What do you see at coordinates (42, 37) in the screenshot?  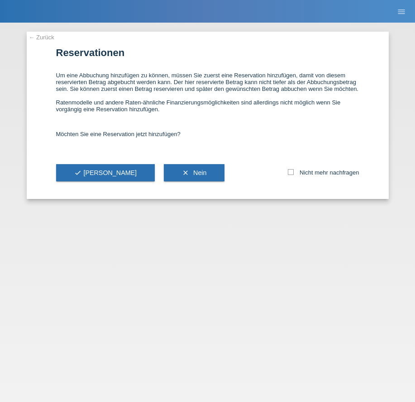 I see `a: ← Zurück` at bounding box center [42, 37].